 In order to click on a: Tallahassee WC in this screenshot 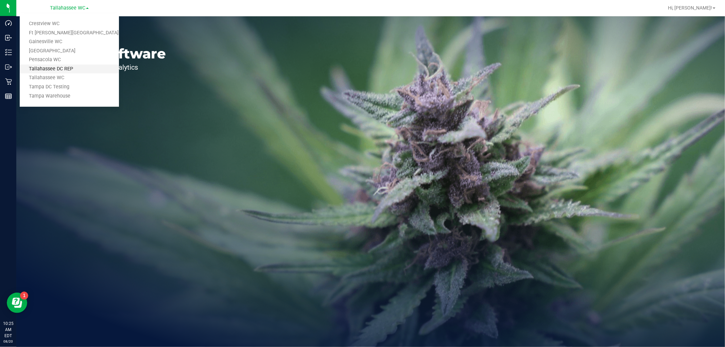, I will do `click(69, 78)`.